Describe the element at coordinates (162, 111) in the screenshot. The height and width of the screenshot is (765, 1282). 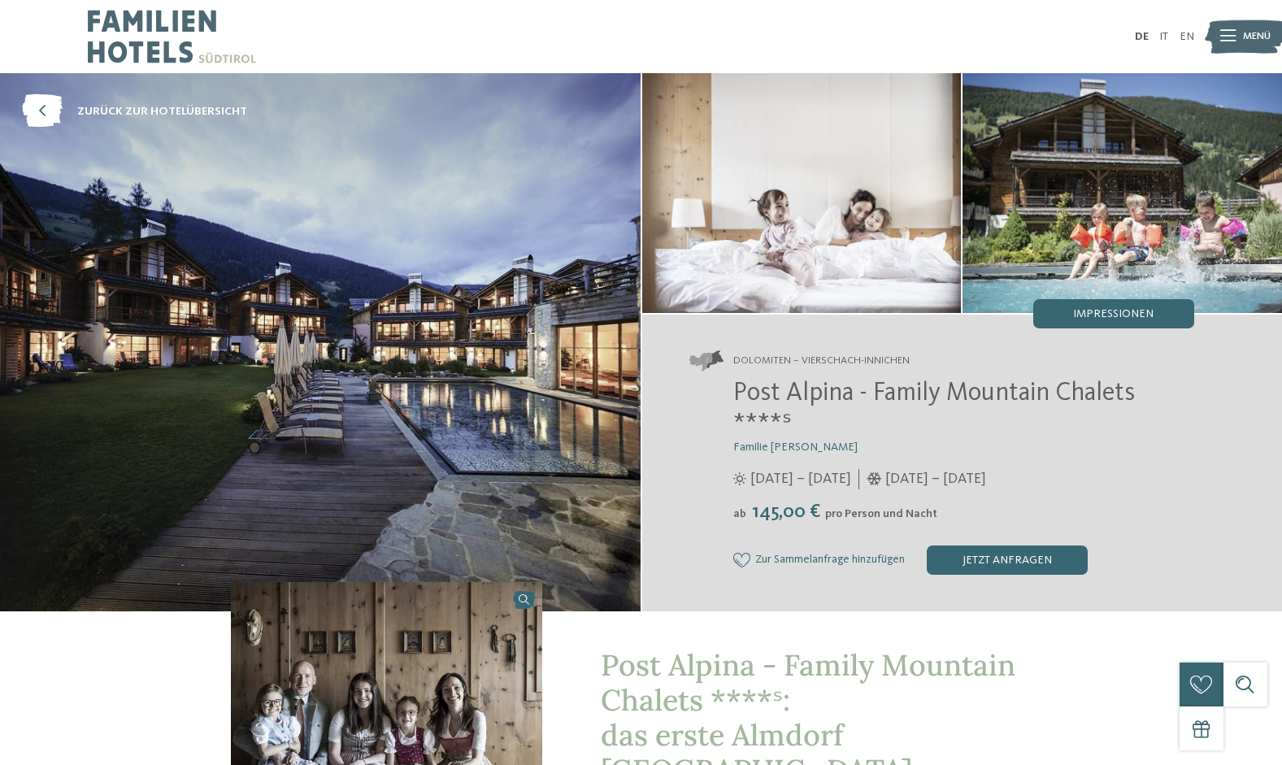
I see `span: zurück zur Hotelübersicht` at that location.